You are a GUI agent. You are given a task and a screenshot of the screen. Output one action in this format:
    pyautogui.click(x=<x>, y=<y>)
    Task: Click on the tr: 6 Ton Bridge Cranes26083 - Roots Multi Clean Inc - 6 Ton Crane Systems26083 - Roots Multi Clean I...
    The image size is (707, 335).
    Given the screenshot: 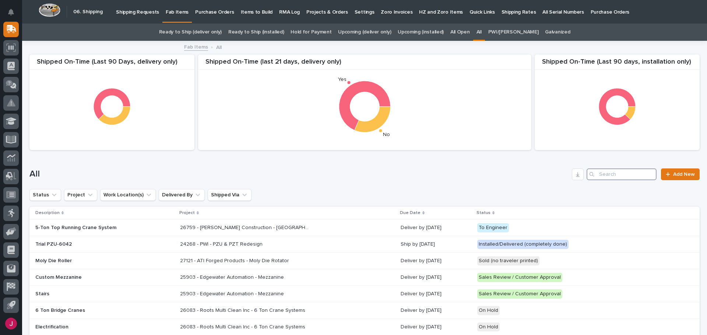 What is the action you would take?
    pyautogui.click(x=364, y=311)
    